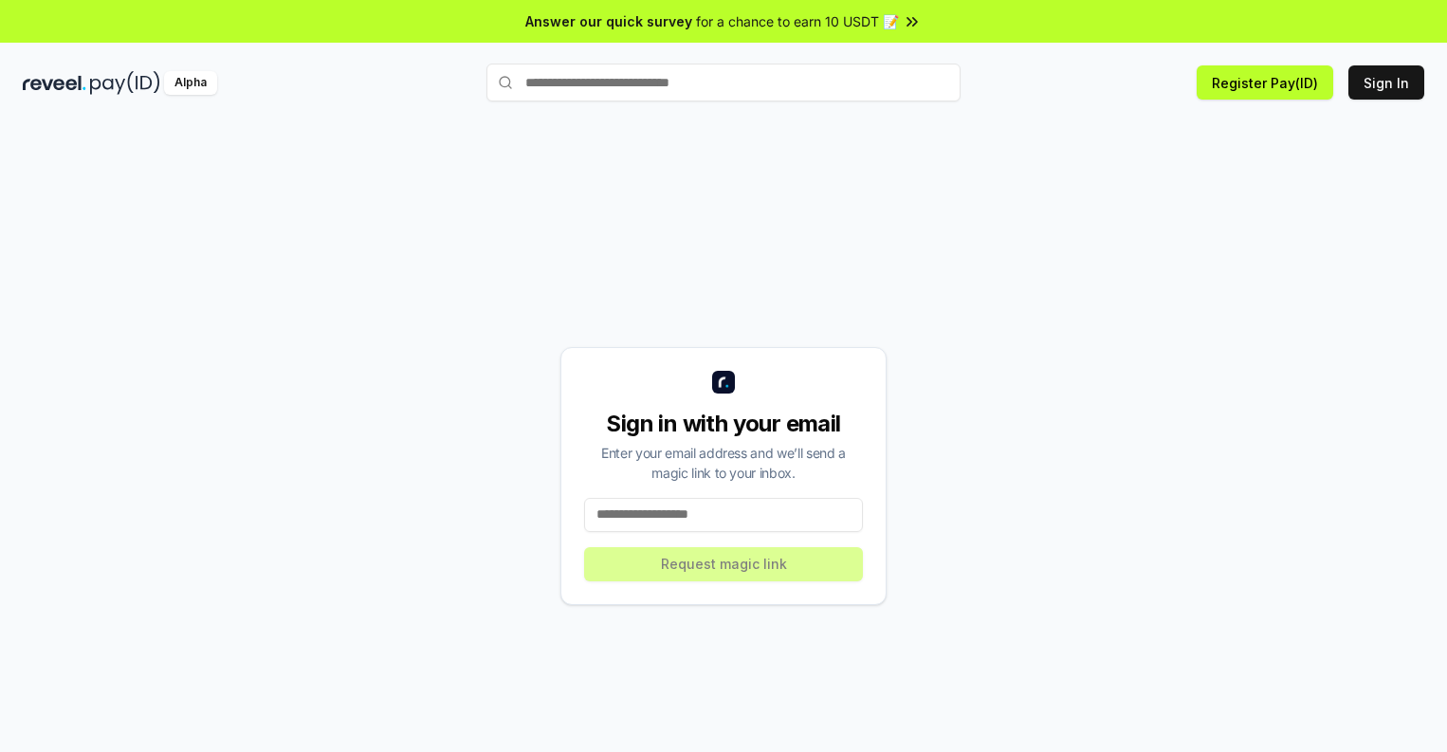 Image resolution: width=1447 pixels, height=752 pixels. I want to click on div: Enter your email address and we’ll send a magic link to your inbox., so click(724, 463).